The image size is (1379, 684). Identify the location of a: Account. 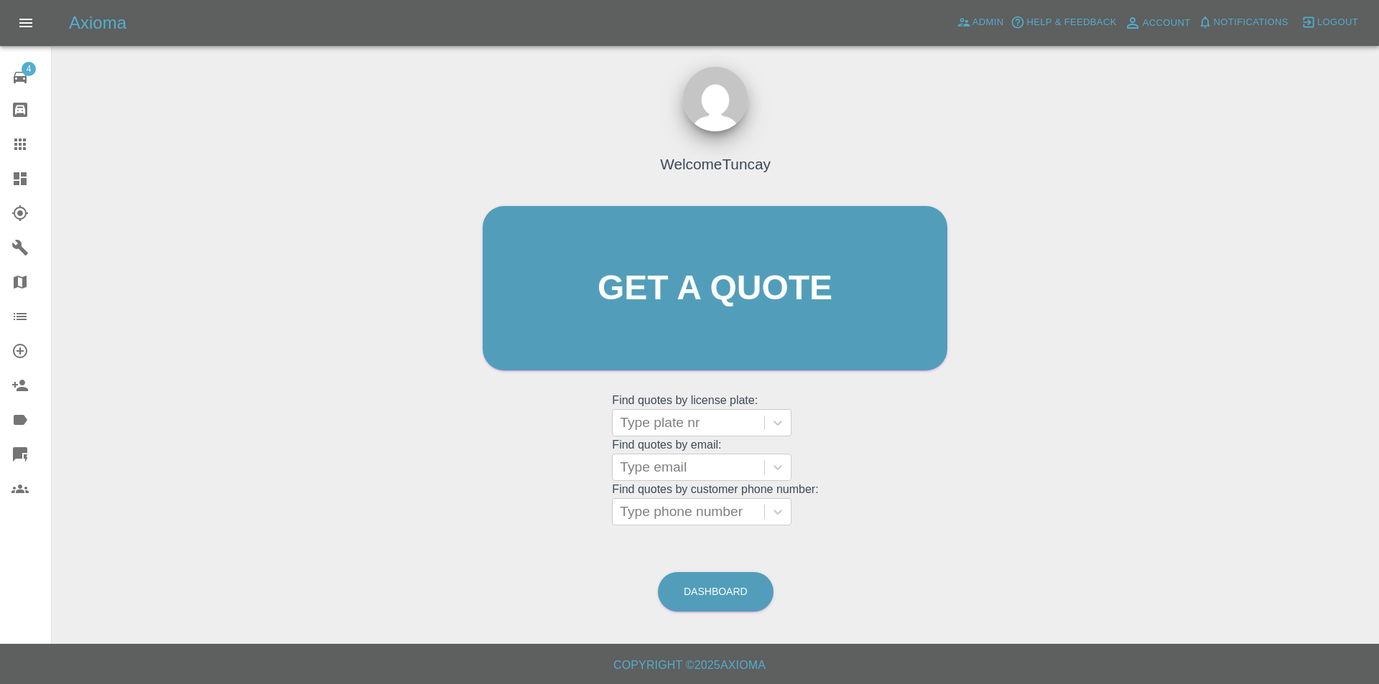
(1157, 23).